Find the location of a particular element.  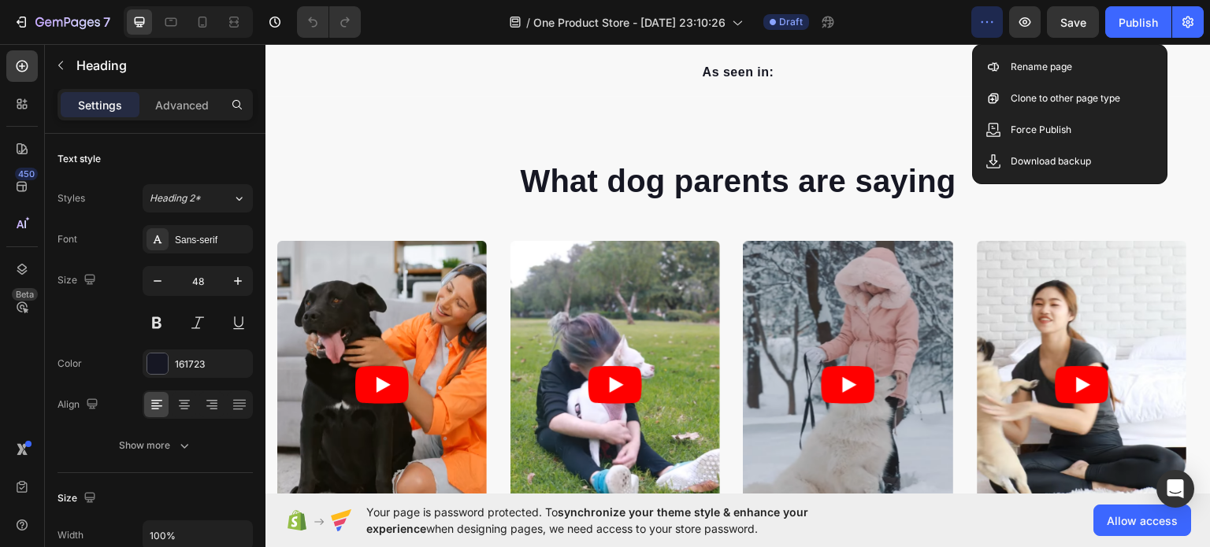

span: Allow access is located at coordinates (1142, 521).